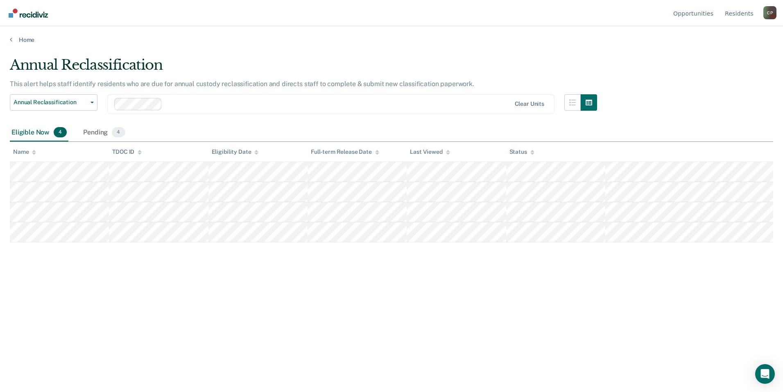 Image resolution: width=783 pixels, height=392 pixels. What do you see at coordinates (127, 152) in the screenshot?
I see `div: TDOC ID` at bounding box center [127, 152].